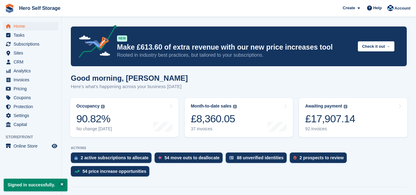 Image resolution: width=416 pixels, height=195 pixels. Describe the element at coordinates (32, 35) in the screenshot. I see `span: Tasks` at that location.